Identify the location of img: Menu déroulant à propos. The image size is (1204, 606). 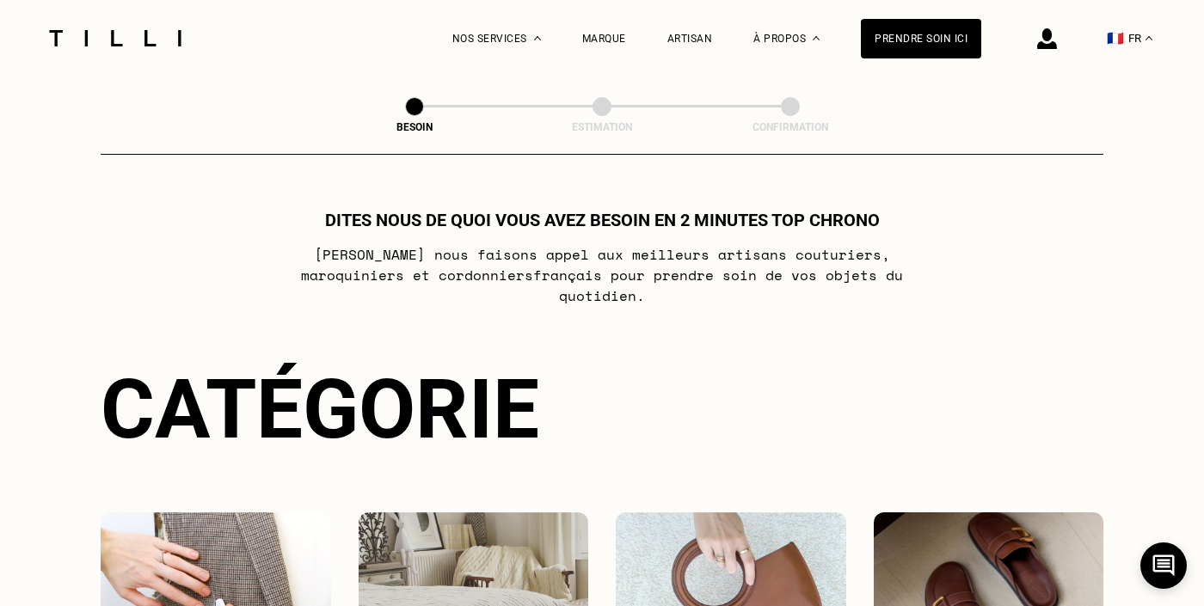
(816, 38).